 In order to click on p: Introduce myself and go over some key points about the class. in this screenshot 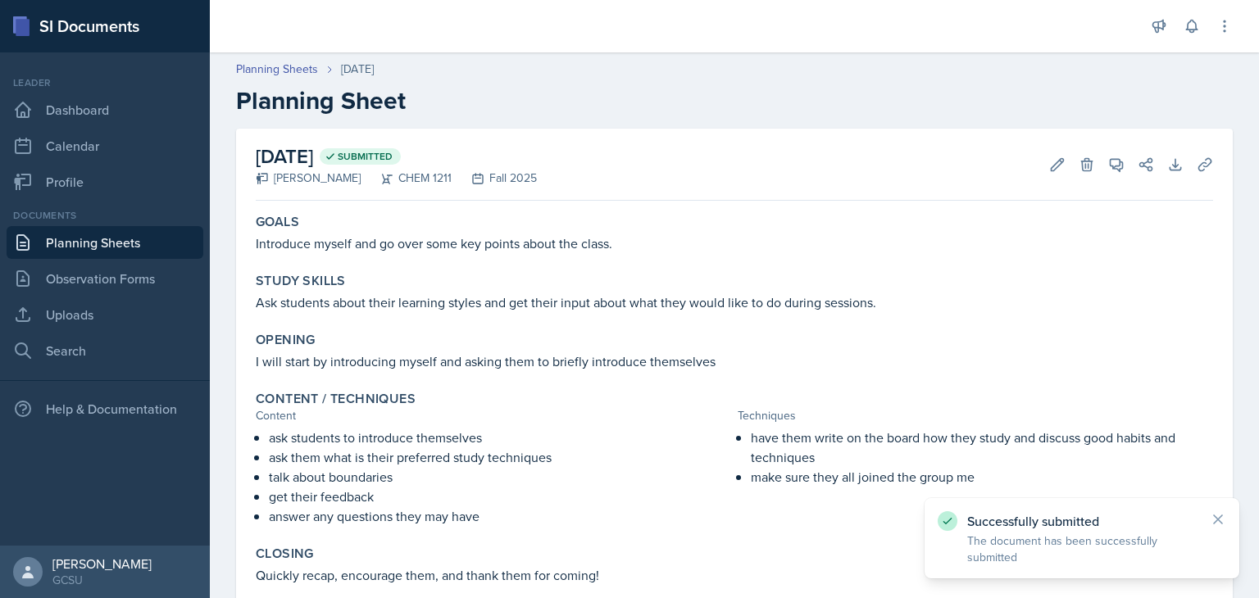, I will do `click(734, 243)`.